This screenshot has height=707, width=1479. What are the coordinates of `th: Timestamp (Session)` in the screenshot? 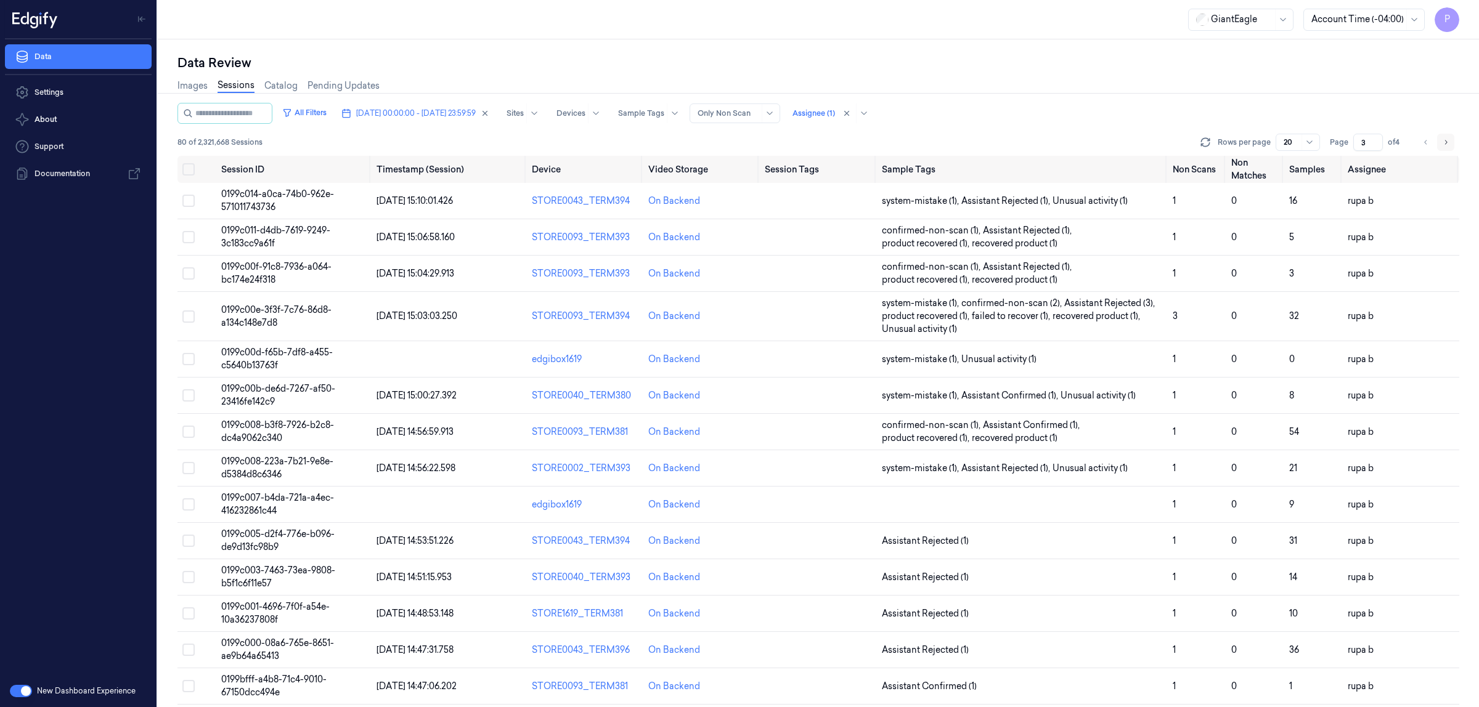 It's located at (449, 169).